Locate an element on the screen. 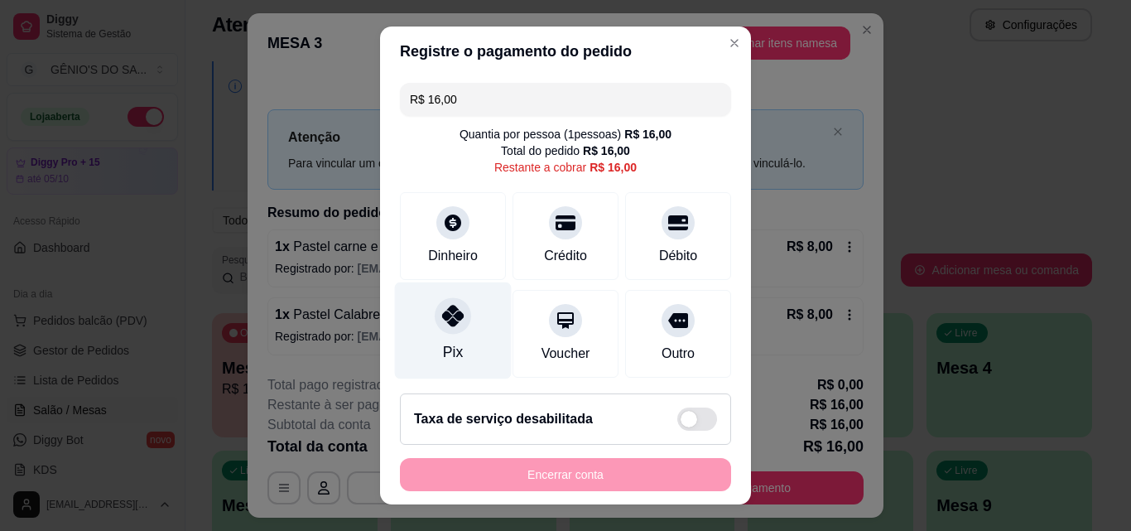 Image resolution: width=1131 pixels, height=531 pixels. input: Ex.: hambúrguer de cordeiro is located at coordinates (565, 99).